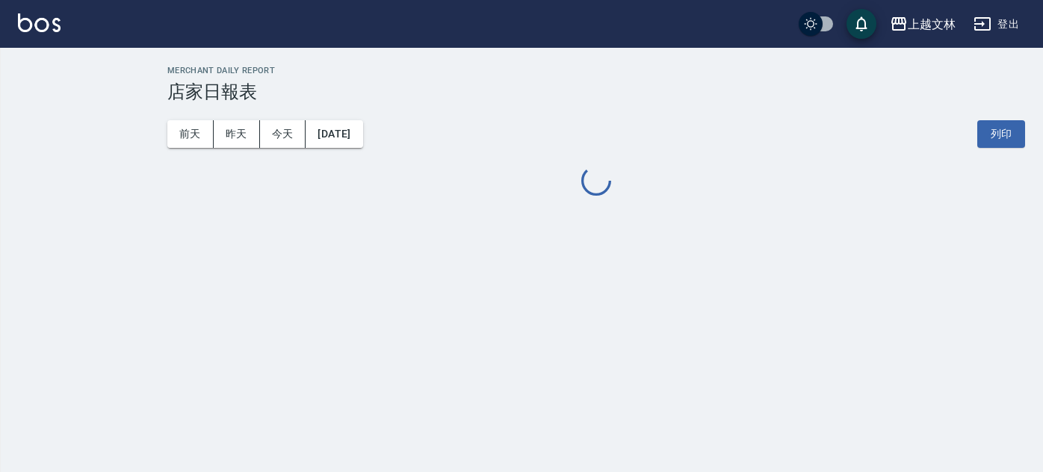  Describe the element at coordinates (596, 92) in the screenshot. I see `h3: 店家日報表` at that location.